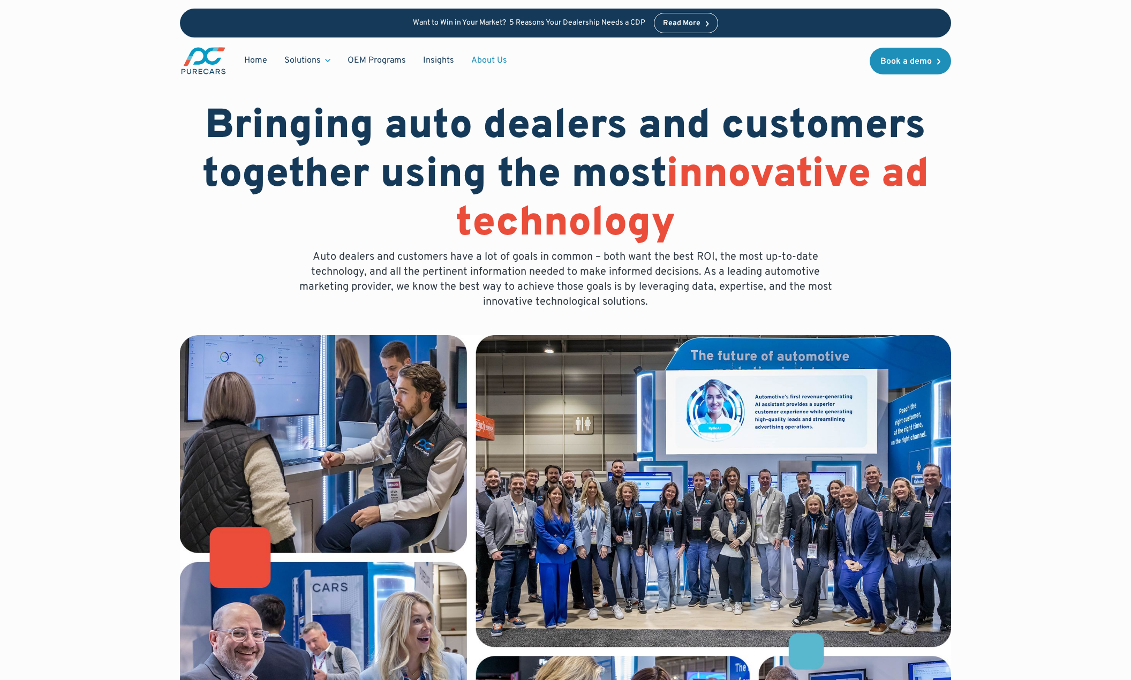 The height and width of the screenshot is (680, 1131). What do you see at coordinates (203, 60) in the screenshot?
I see `a: main` at bounding box center [203, 60].